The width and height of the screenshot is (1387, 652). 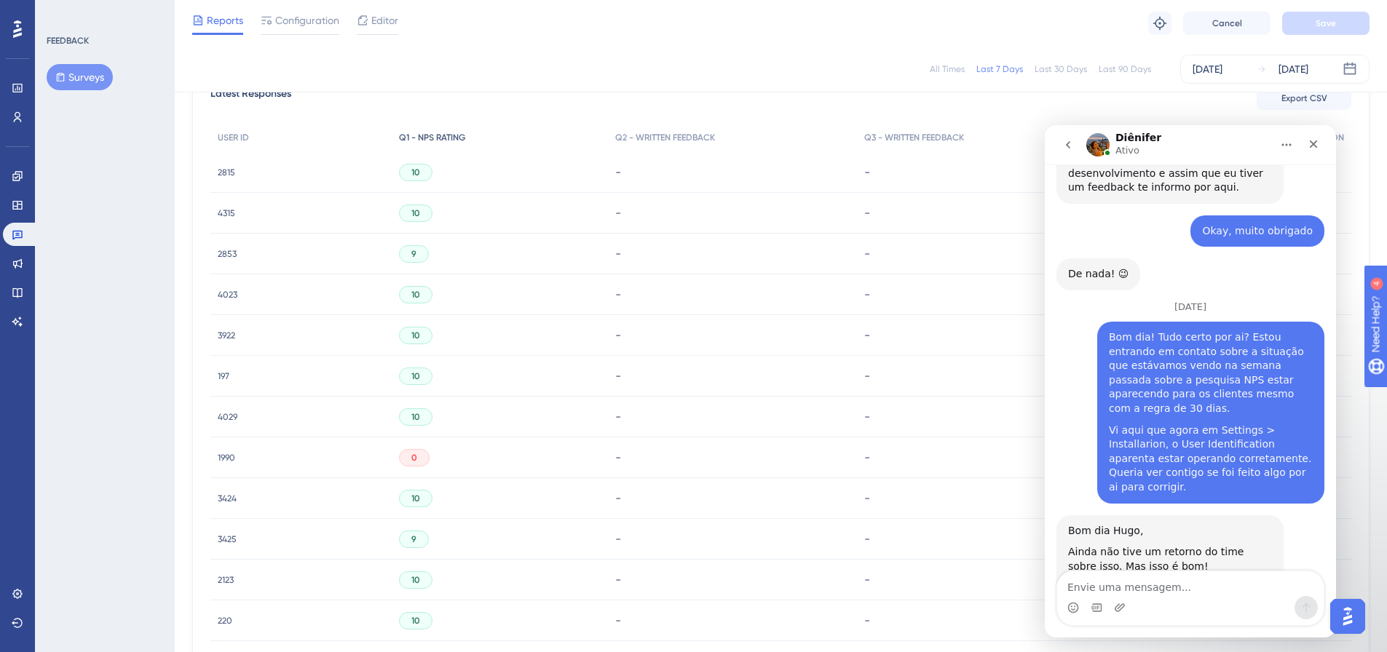 I want to click on span: Export CSV, so click(x=1304, y=98).